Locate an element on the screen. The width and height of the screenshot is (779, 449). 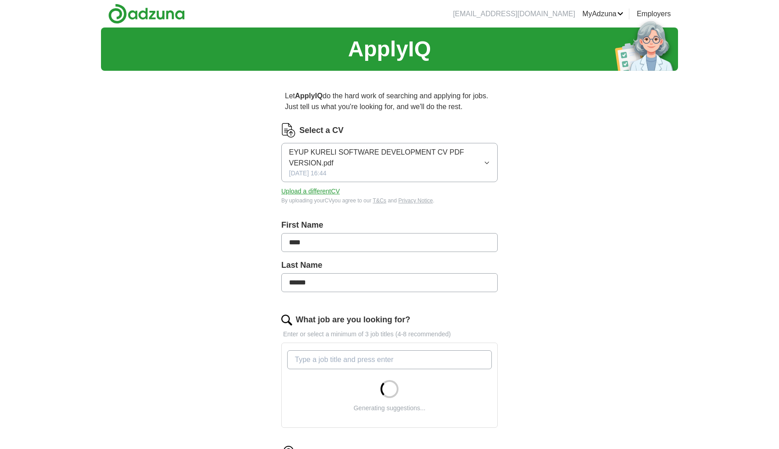
div: By uploading your CV you agree to our and . is located at coordinates (389, 201).